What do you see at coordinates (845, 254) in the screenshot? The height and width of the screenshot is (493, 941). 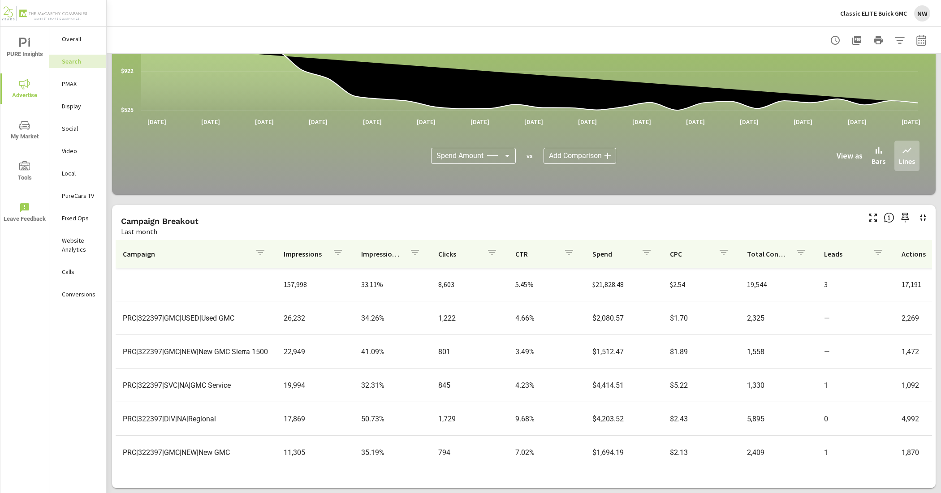 I see `p: Leads` at bounding box center [845, 254].